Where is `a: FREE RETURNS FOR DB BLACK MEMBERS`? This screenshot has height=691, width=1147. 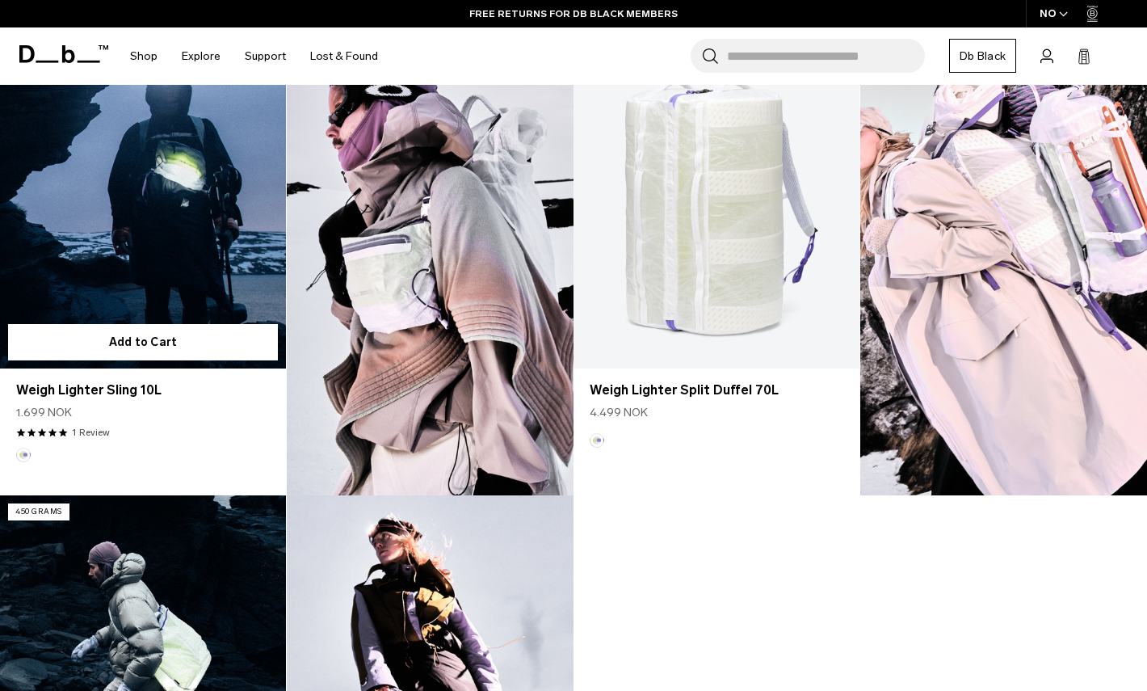 a: FREE RETURNS FOR DB BLACK MEMBERS is located at coordinates (573, 14).